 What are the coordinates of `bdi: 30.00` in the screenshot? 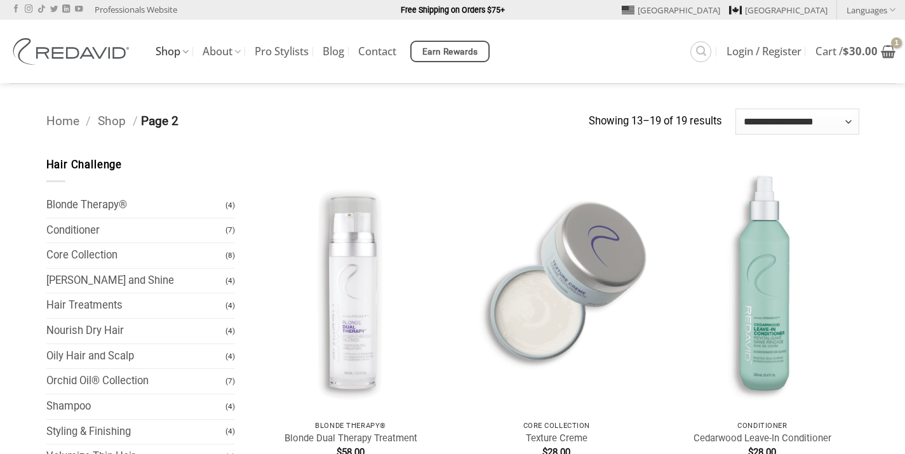 It's located at (860, 51).